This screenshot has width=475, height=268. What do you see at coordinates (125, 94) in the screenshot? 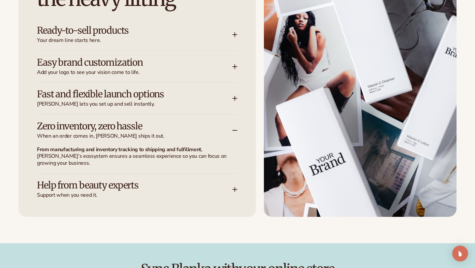
I see `h3: Fast and flexible launch options` at bounding box center [125, 94].